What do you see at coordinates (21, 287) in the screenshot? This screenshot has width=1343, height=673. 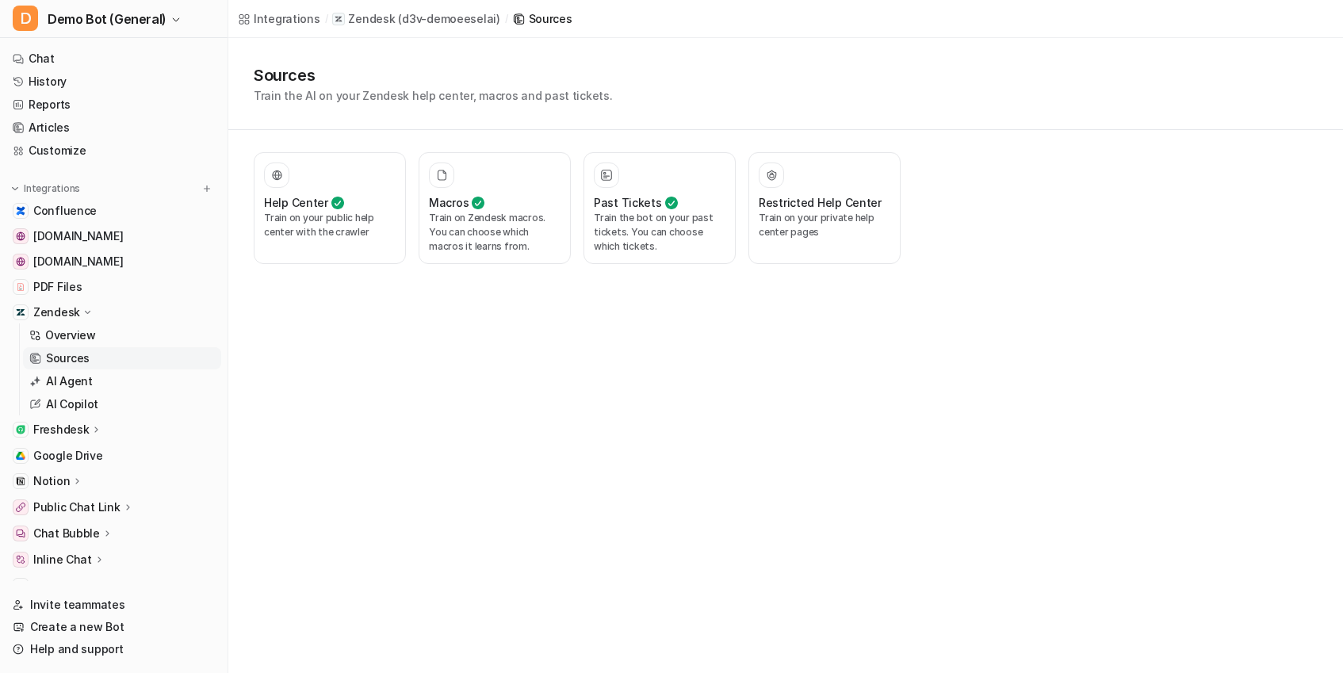 I see `img: PDF Files` at bounding box center [21, 287].